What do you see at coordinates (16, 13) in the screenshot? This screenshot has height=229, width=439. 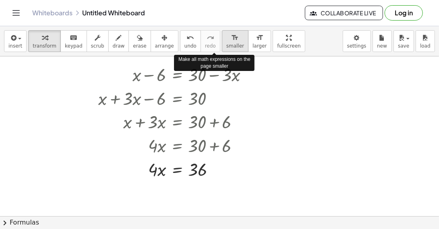 I see `button: Toggle navigation` at bounding box center [16, 13].